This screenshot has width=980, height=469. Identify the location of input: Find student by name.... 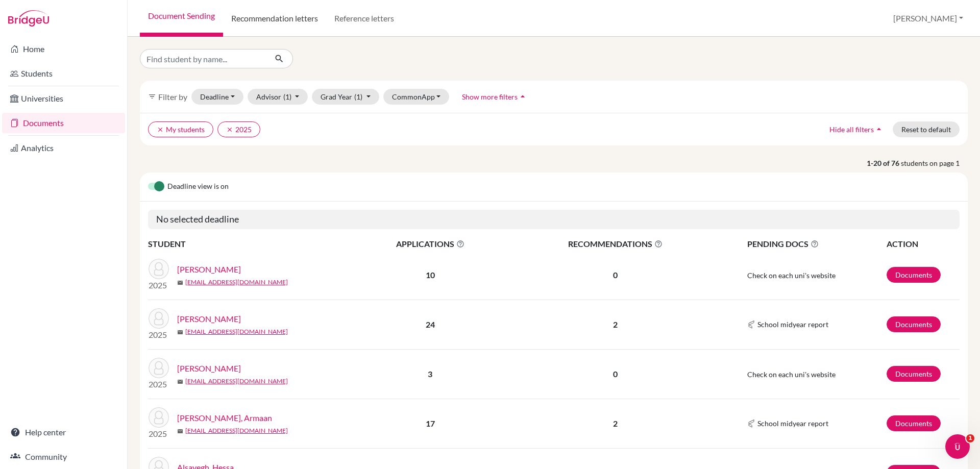
(203, 59).